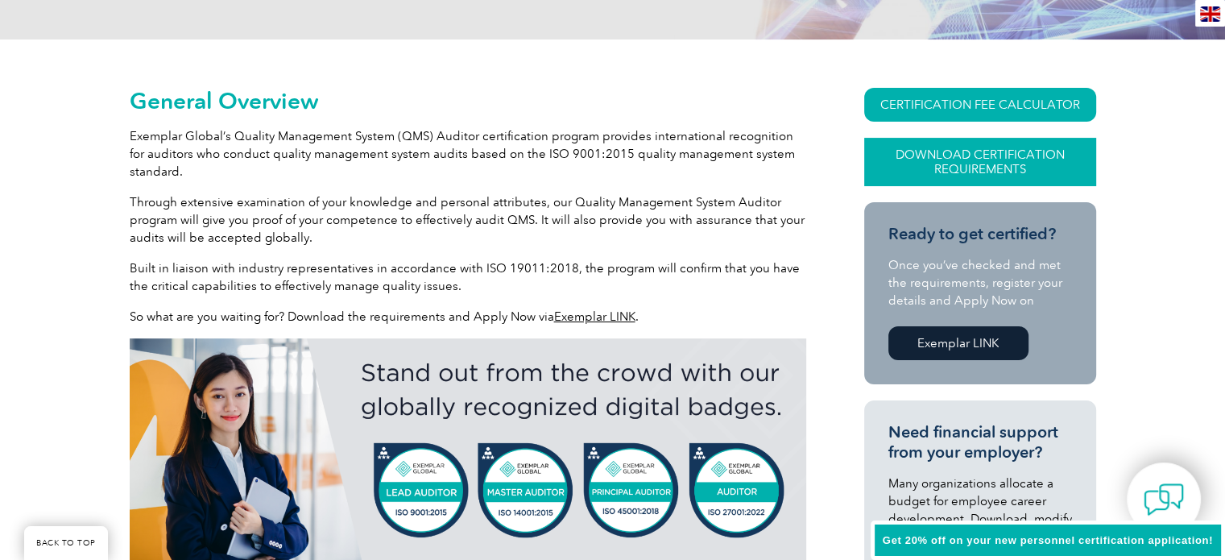  What do you see at coordinates (468, 220) in the screenshot?
I see `p: Through extensive examination of your knowledge and personal attributes, our Quality Management S...` at bounding box center [468, 220].